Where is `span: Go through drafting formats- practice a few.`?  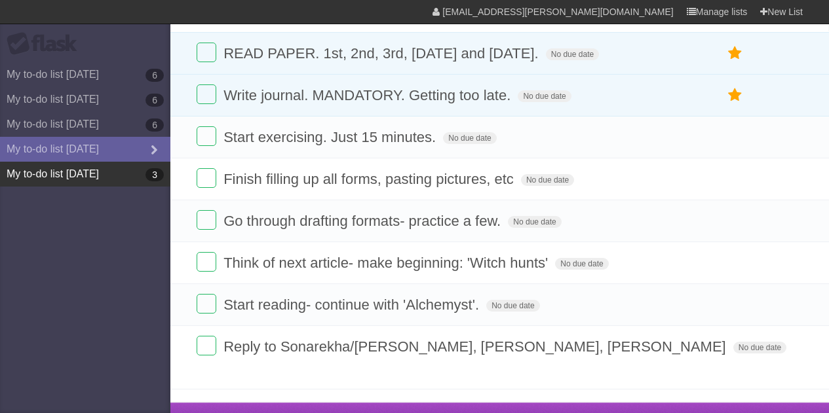
span: Go through drafting formats- practice a few. is located at coordinates (364, 221).